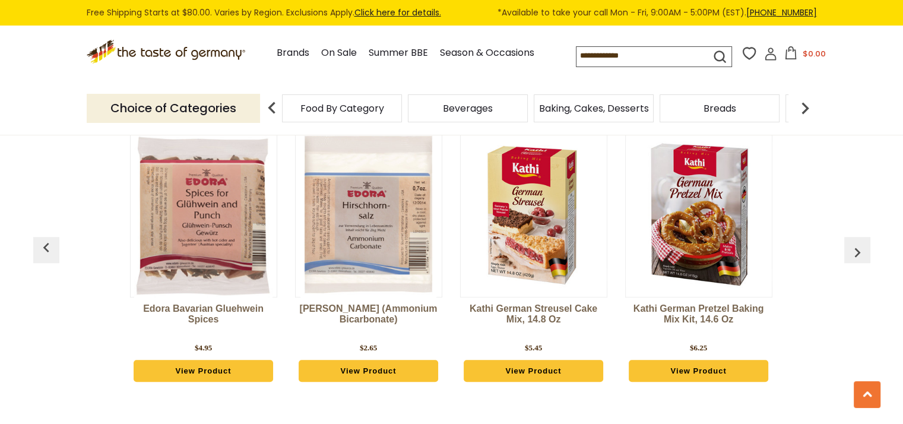 The width and height of the screenshot is (903, 424). I want to click on span: $0.00, so click(813, 53).